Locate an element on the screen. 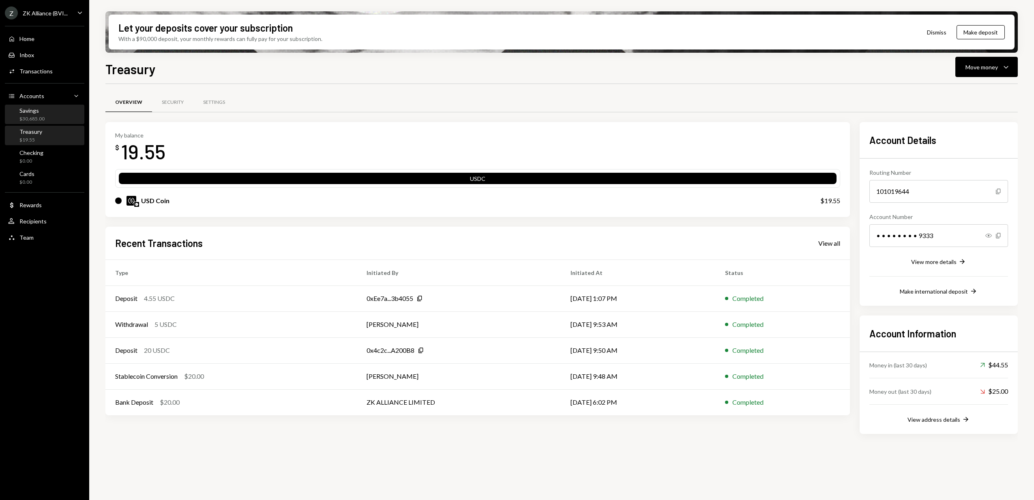 The width and height of the screenshot is (1034, 500). div: My balance is located at coordinates (140, 135).